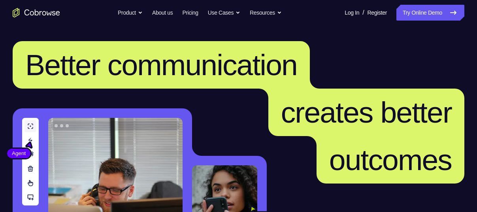 Image resolution: width=477 pixels, height=212 pixels. I want to click on button: Product, so click(130, 13).